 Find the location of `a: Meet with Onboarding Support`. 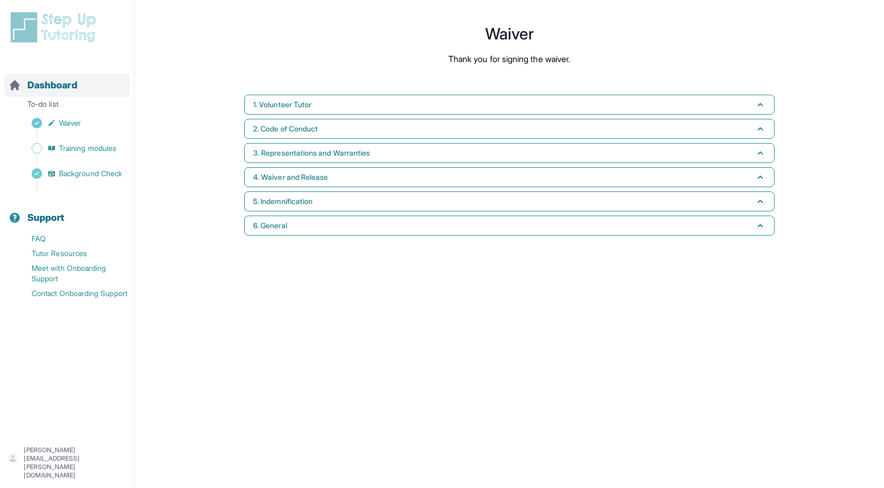

a: Meet with Onboarding Support is located at coordinates (71, 274).